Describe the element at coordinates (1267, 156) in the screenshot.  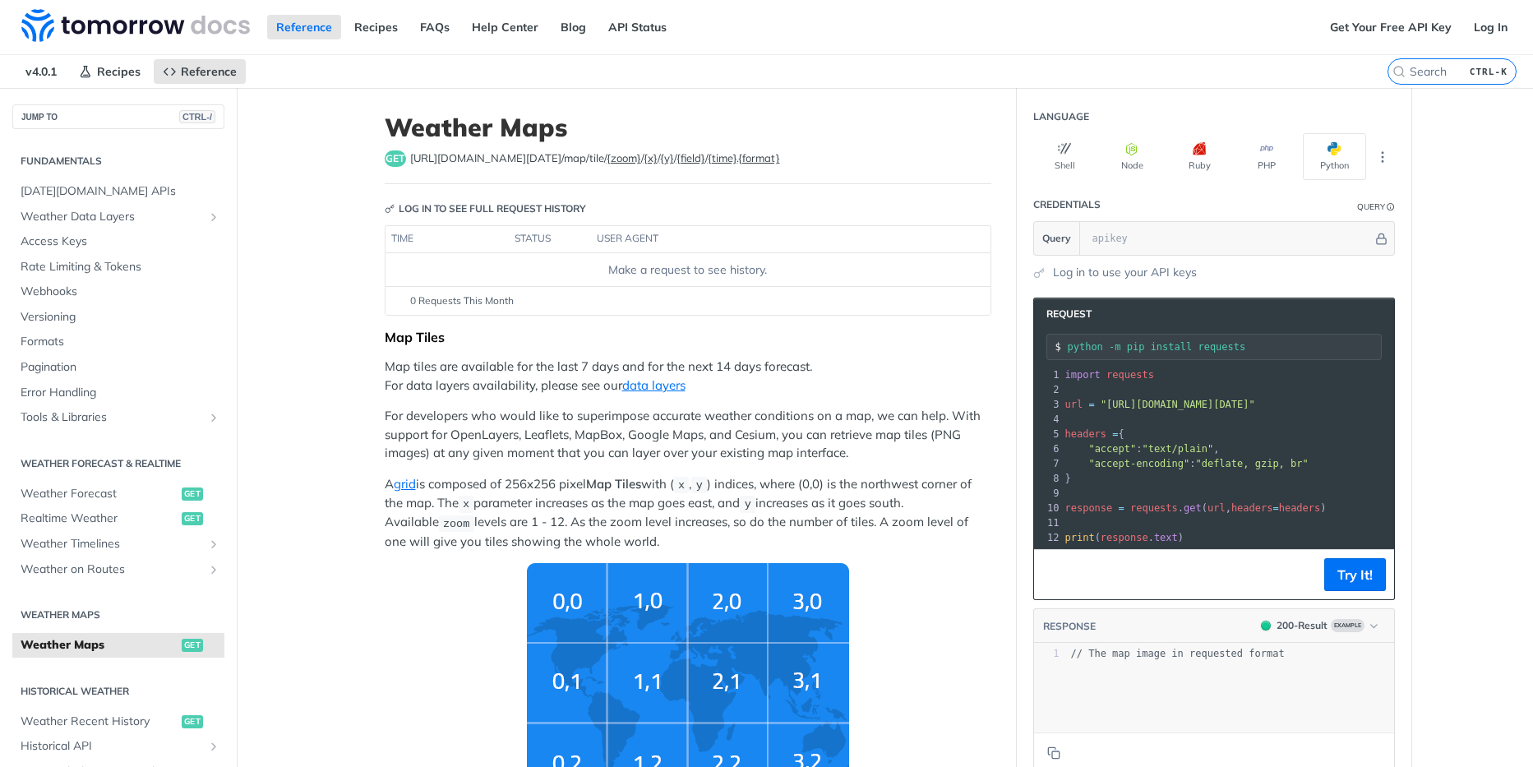
I see `button: PHP` at that location.